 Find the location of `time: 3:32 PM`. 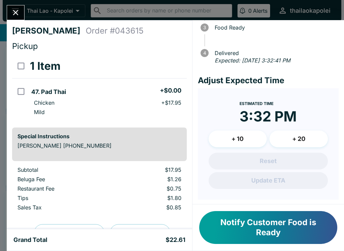

time: 3:32 PM is located at coordinates (268, 117).